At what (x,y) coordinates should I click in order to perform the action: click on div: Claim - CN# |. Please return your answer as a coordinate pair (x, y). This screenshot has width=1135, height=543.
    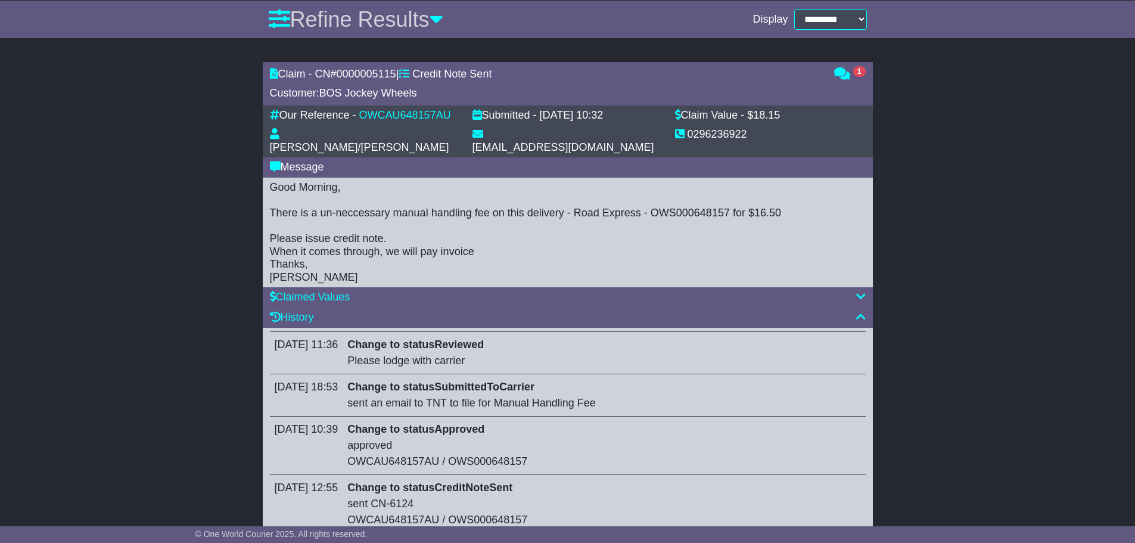
    Looking at the image, I should click on (546, 74).